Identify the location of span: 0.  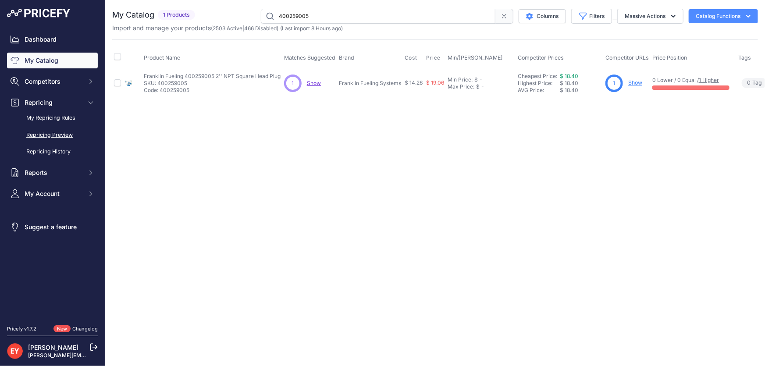
(749, 83).